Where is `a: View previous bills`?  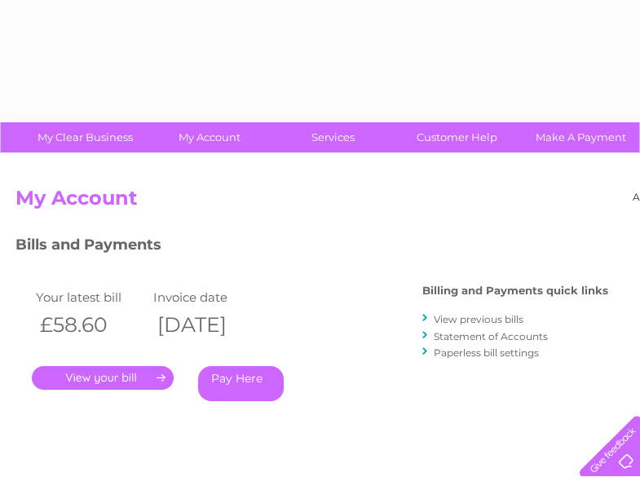 a: View previous bills is located at coordinates (479, 319).